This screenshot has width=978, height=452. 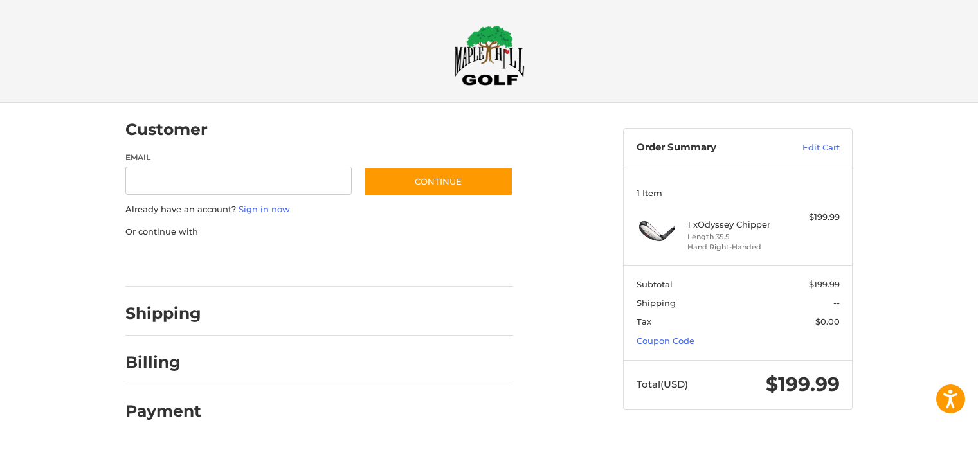 I want to click on h4: 1 x Odyssey Chipper, so click(x=736, y=224).